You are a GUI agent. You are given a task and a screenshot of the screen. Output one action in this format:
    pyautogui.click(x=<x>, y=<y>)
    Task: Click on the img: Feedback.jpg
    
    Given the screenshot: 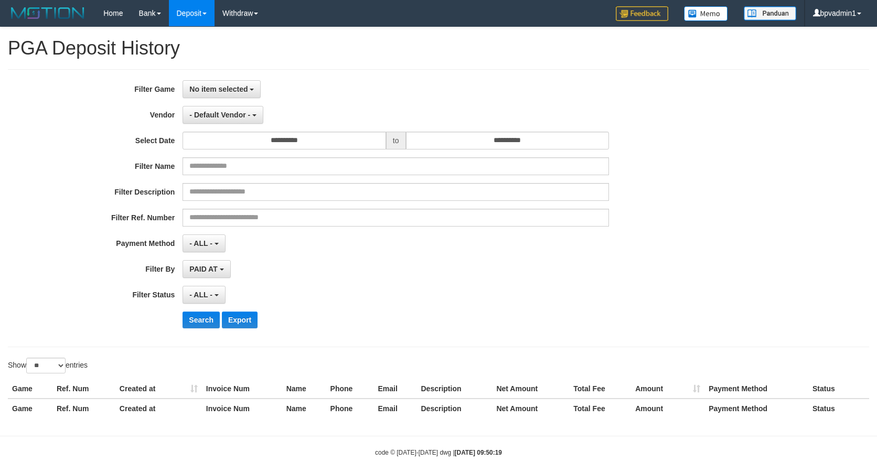 What is the action you would take?
    pyautogui.click(x=642, y=14)
    